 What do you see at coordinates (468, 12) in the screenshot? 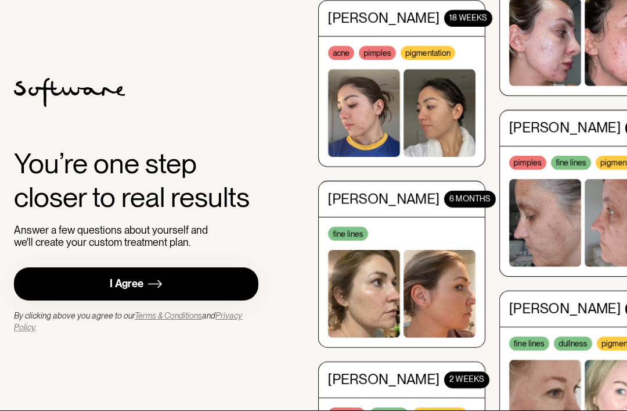
I see `div: 18 WEEKS` at bounding box center [468, 12].